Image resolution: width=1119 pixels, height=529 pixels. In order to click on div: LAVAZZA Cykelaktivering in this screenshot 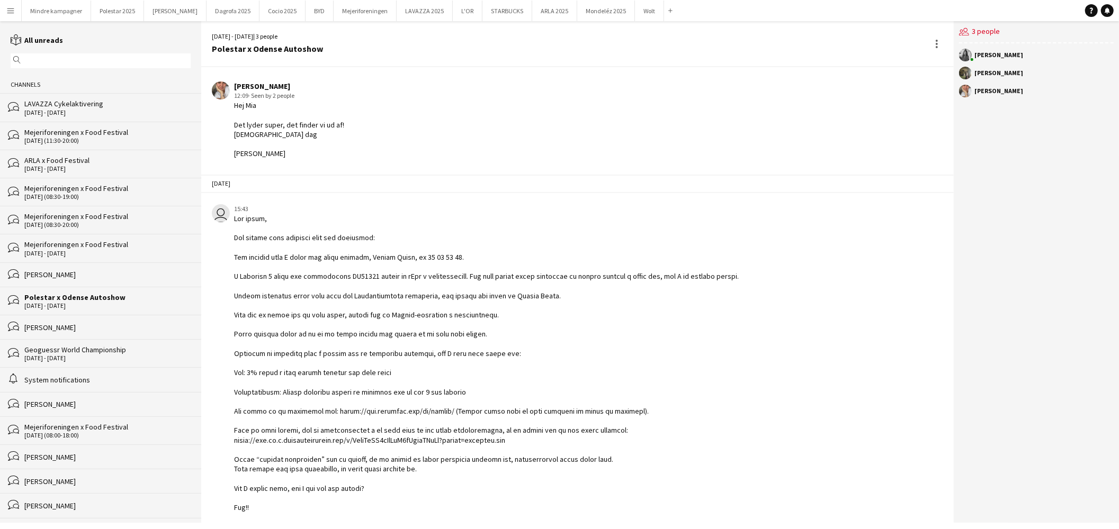, I will do `click(107, 104)`.